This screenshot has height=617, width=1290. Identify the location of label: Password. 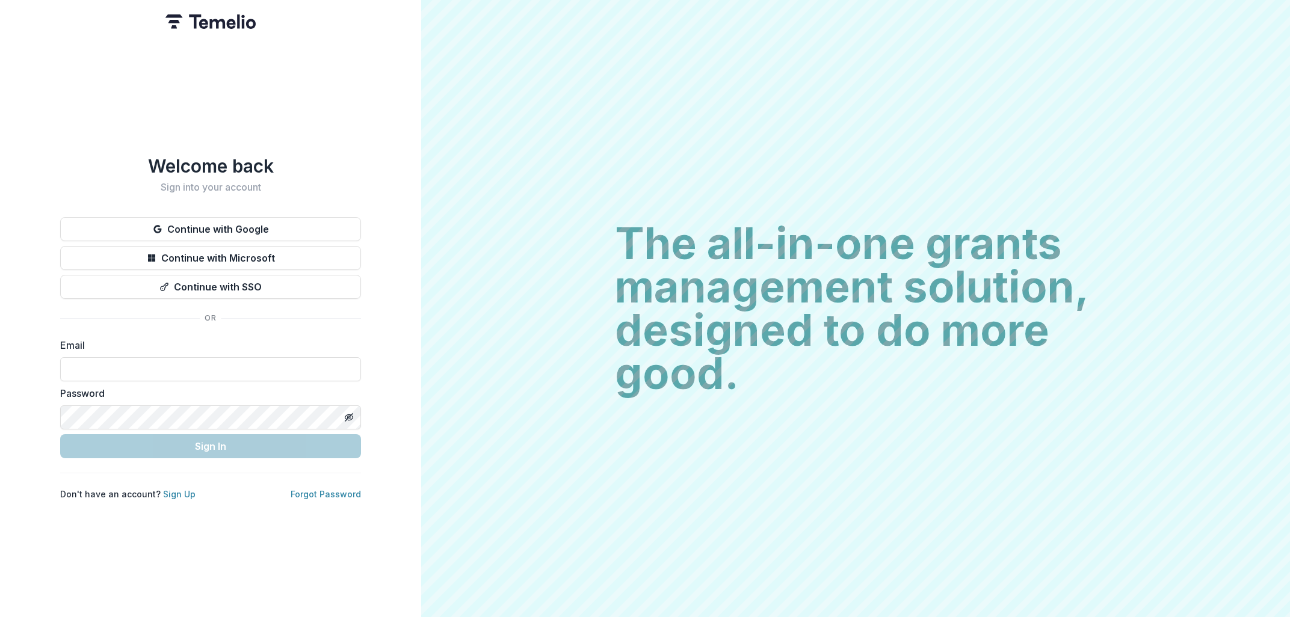
(207, 393).